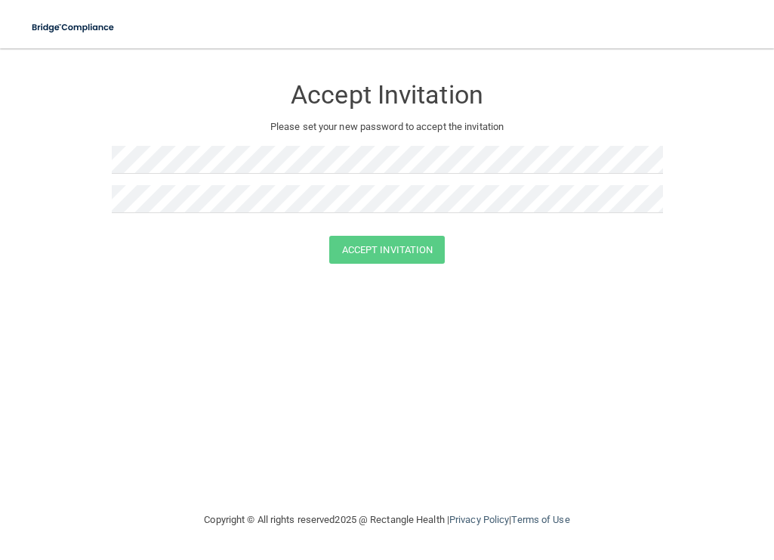 The width and height of the screenshot is (774, 560). What do you see at coordinates (387, 127) in the screenshot?
I see `p: Please set your new password to accept the invitation` at bounding box center [387, 127].